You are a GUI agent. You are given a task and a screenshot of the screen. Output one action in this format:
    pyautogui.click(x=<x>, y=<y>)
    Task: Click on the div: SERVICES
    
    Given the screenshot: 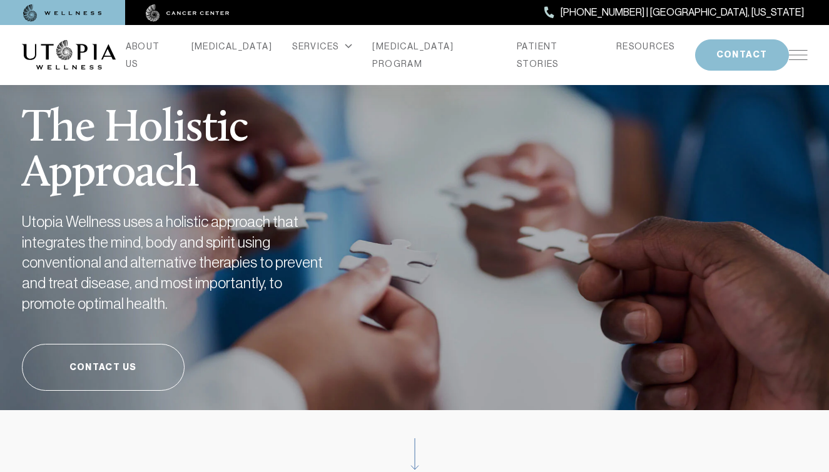 What is the action you would take?
    pyautogui.click(x=322, y=46)
    